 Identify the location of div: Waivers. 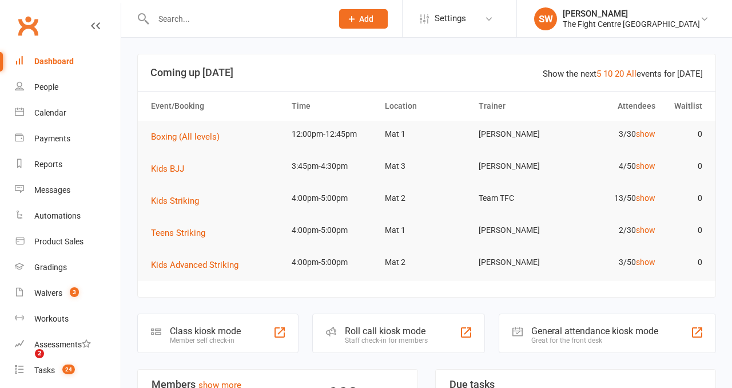
(48, 293).